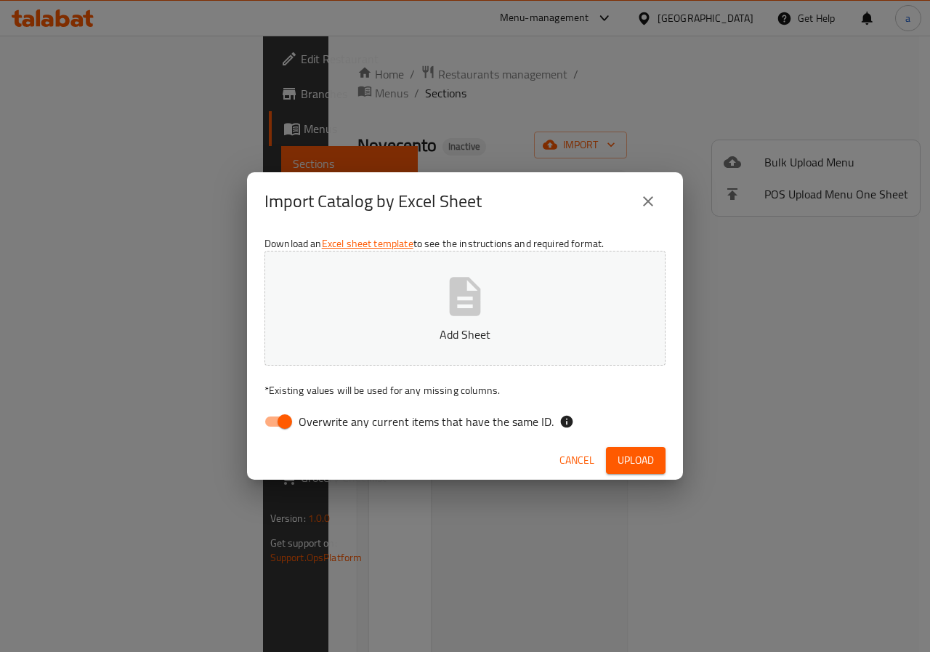 The image size is (930, 652). Describe the element at coordinates (577, 460) in the screenshot. I see `button: Cancel` at that location.